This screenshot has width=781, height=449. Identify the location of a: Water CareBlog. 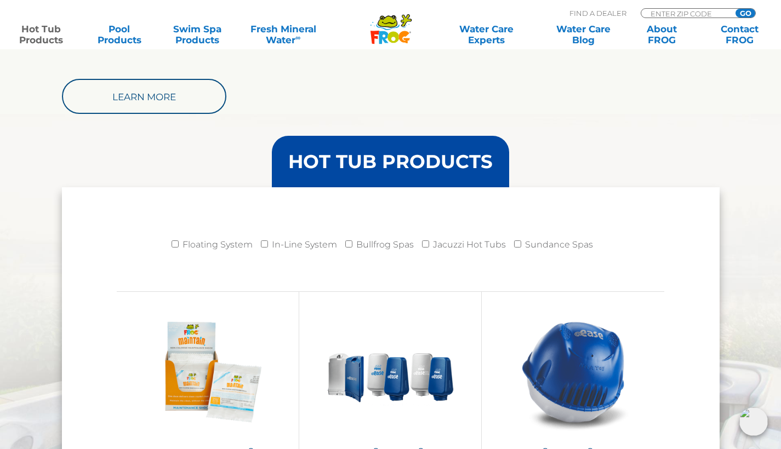
(583, 35).